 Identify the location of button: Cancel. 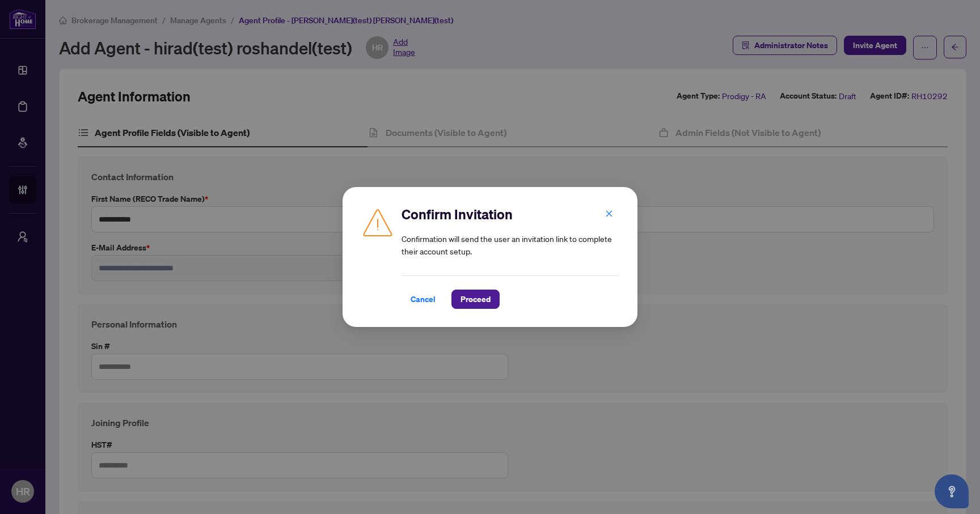
(423, 299).